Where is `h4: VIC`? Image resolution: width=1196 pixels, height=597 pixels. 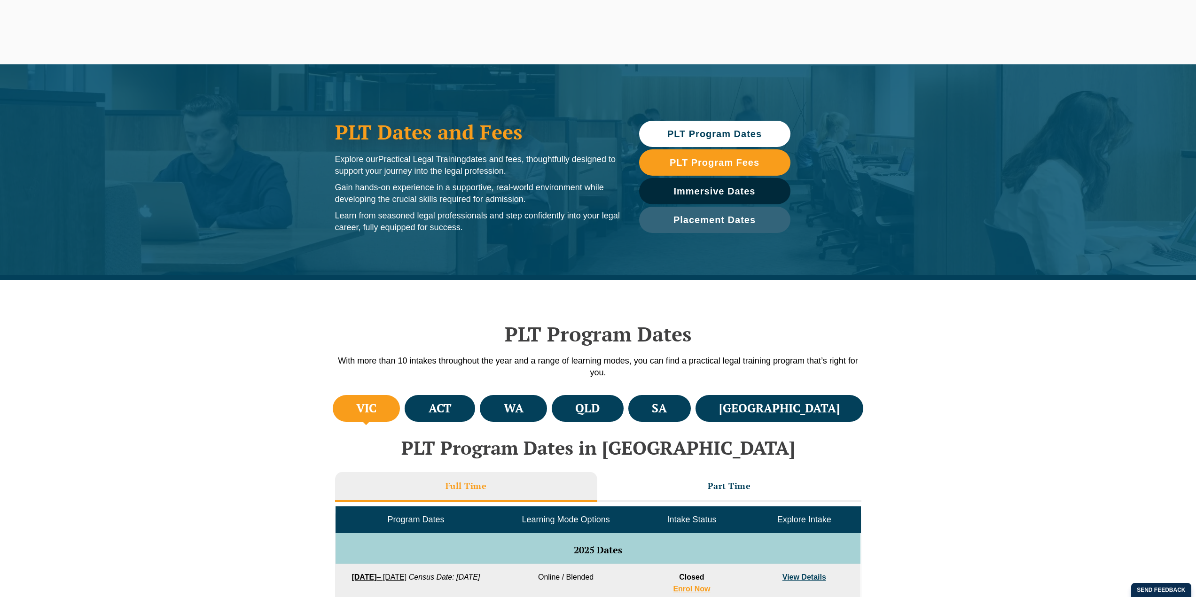
h4: VIC is located at coordinates (366, 408).